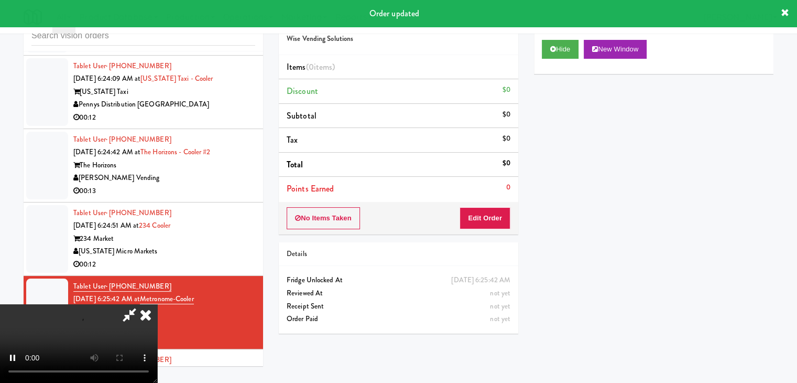 The width and height of the screenshot is (797, 383). Describe the element at coordinates (323, 67) in the screenshot. I see `ng-pluralize: items` at that location.